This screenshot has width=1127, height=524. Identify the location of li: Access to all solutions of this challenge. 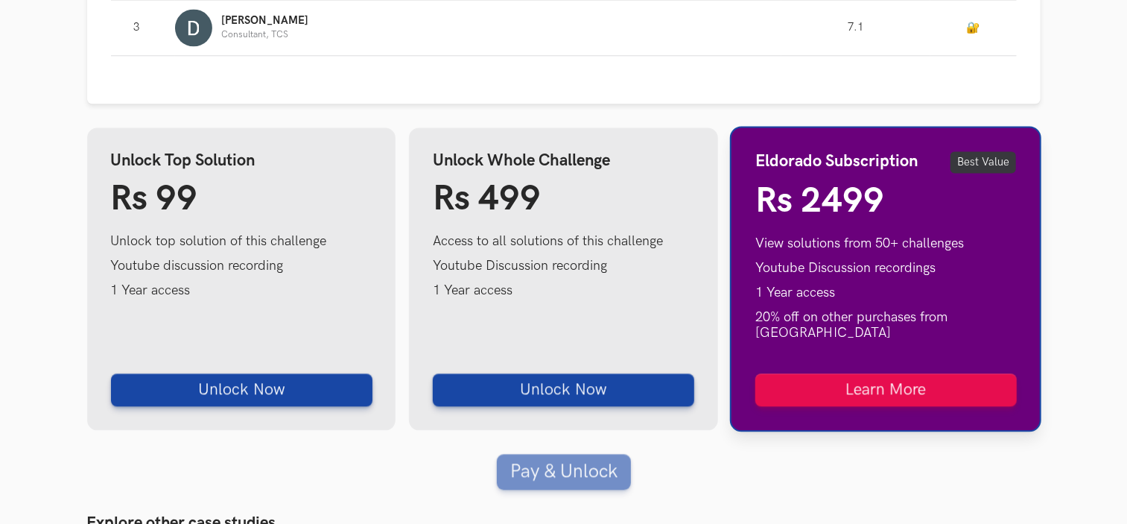
(563, 241).